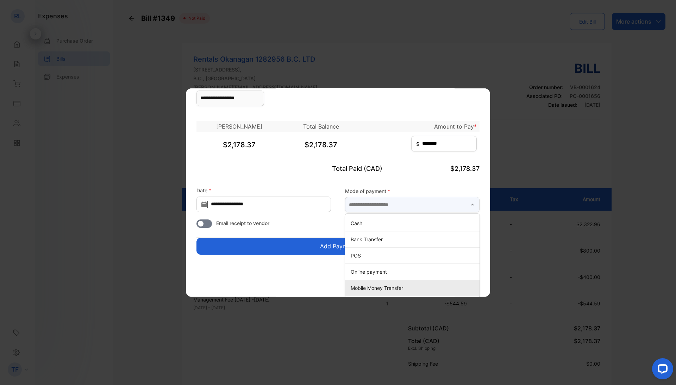  I want to click on p: Mobile Money Transfer, so click(414, 288).